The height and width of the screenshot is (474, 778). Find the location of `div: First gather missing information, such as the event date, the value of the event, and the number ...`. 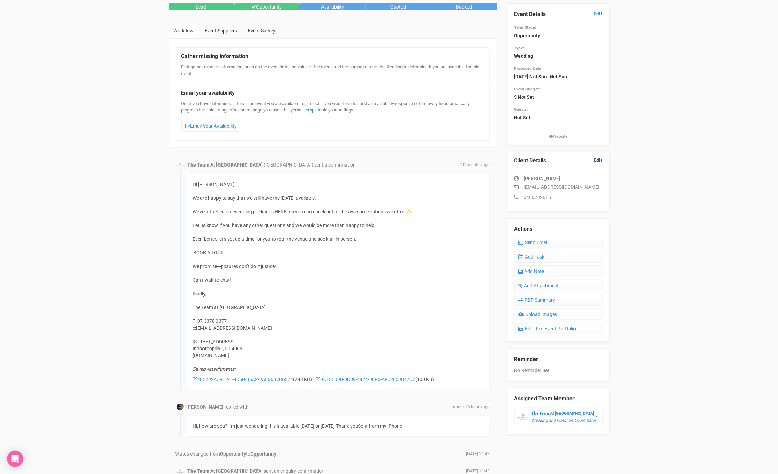

div: First gather missing information, such as the event date, the value of the event, and the number ... is located at coordinates (333, 70).